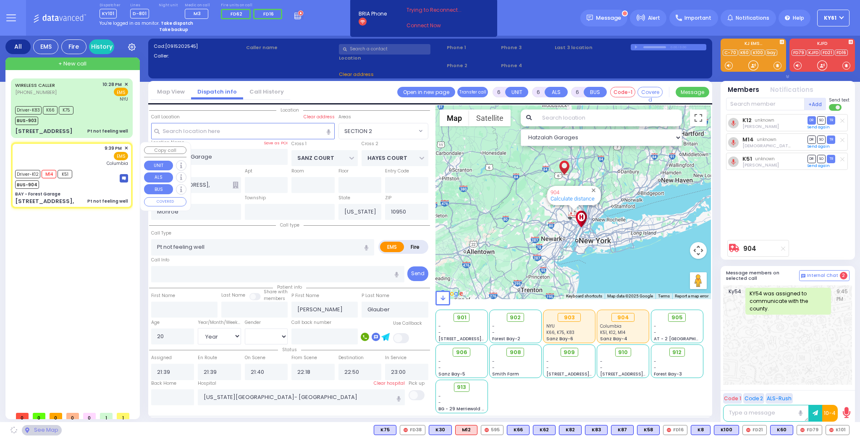 The height and width of the screenshot is (438, 860). What do you see at coordinates (516, 92) in the screenshot?
I see `button: UNIT` at bounding box center [516, 92].